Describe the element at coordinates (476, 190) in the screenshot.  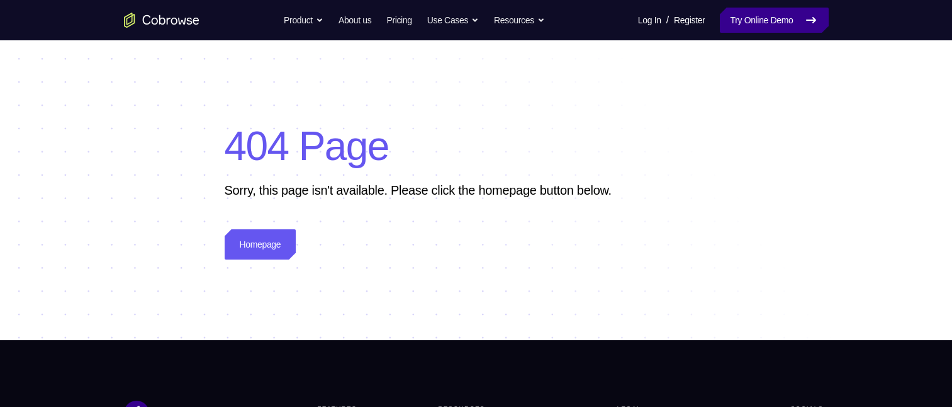
I see `p: Sorry, this page isn't available. Please click the homepage button below.` at that location.